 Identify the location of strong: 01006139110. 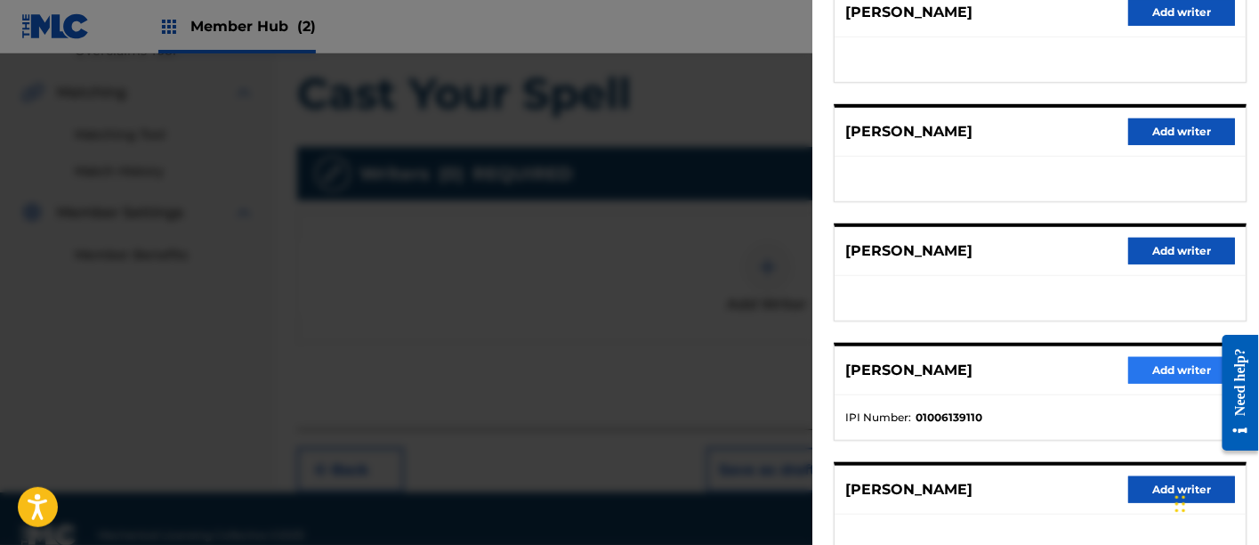
(949, 417).